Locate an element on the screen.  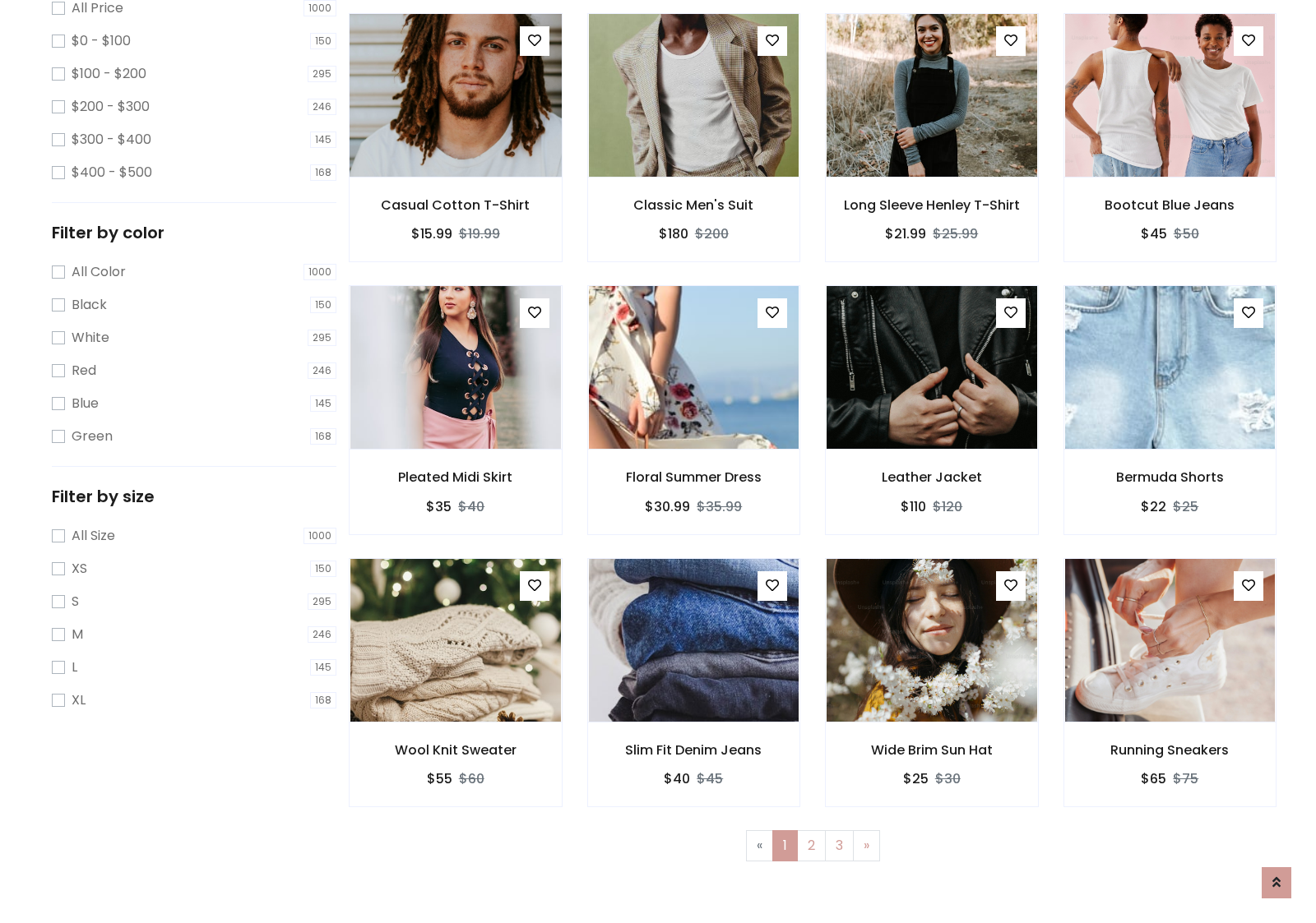
h6: Floral Summer Dress is located at coordinates (694, 477).